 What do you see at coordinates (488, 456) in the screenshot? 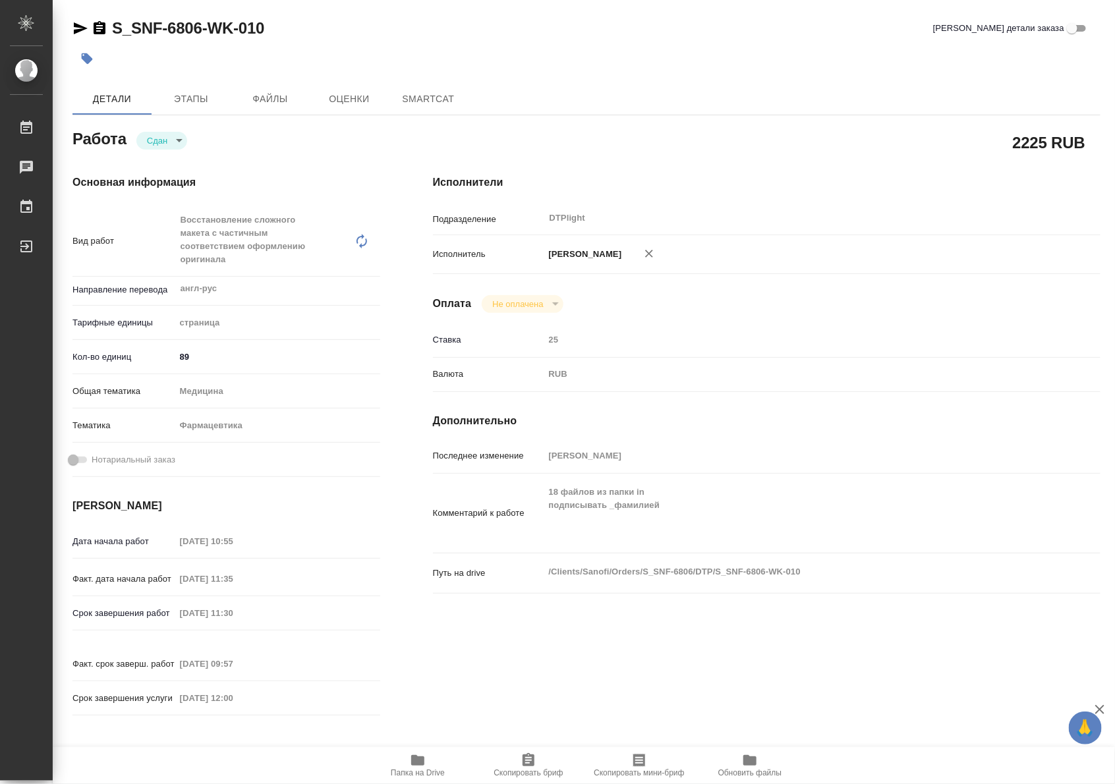
I see `p: Последнее изменение` at bounding box center [488, 456].